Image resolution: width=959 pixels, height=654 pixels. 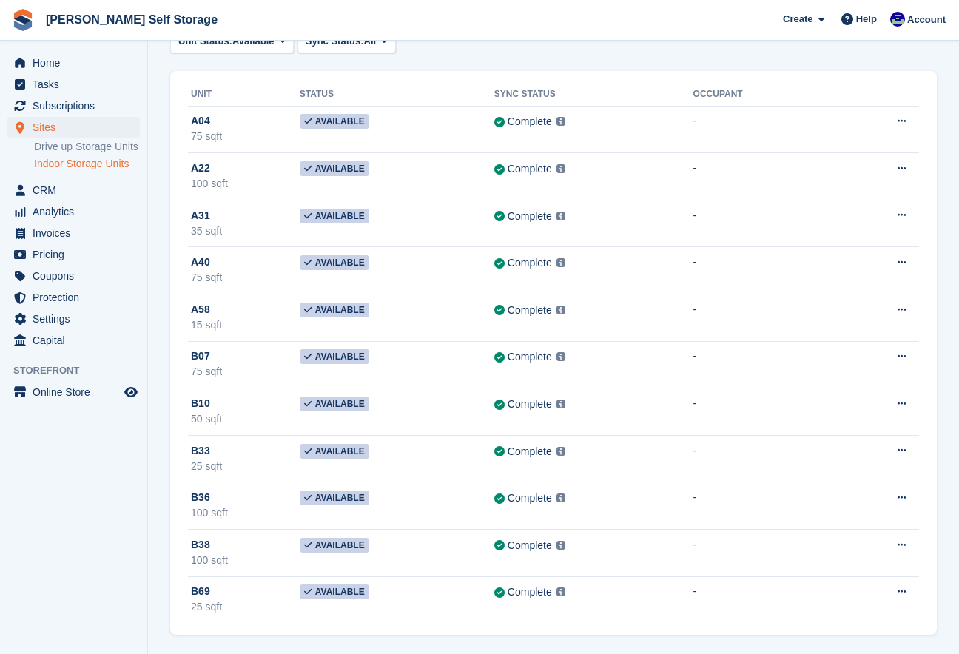 What do you see at coordinates (335, 41) in the screenshot?
I see `span: Sync Status:` at bounding box center [335, 41].